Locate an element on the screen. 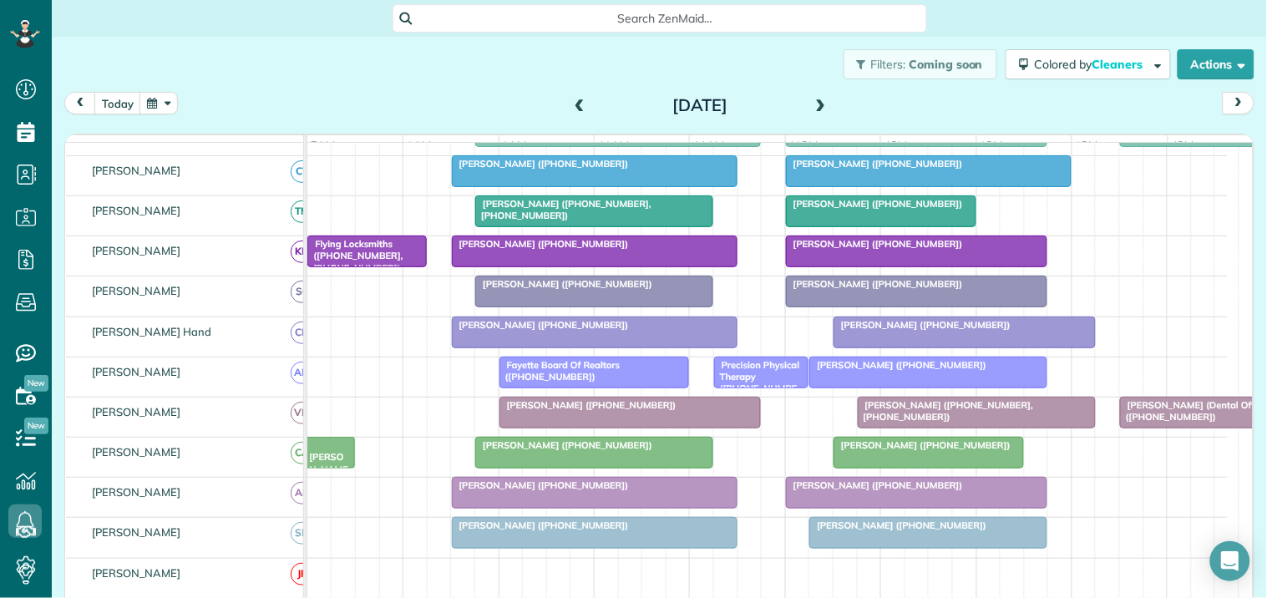  span: JP is located at coordinates (302, 574).